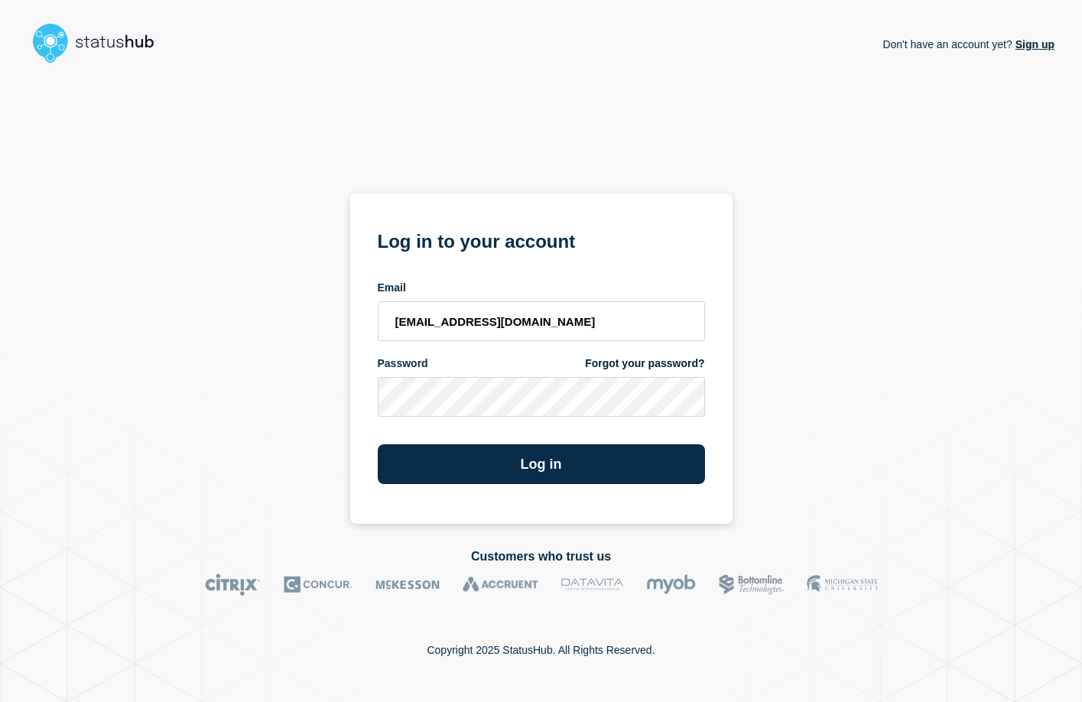 This screenshot has height=702, width=1082. What do you see at coordinates (541, 321) in the screenshot?
I see `input: email input` at bounding box center [541, 321].